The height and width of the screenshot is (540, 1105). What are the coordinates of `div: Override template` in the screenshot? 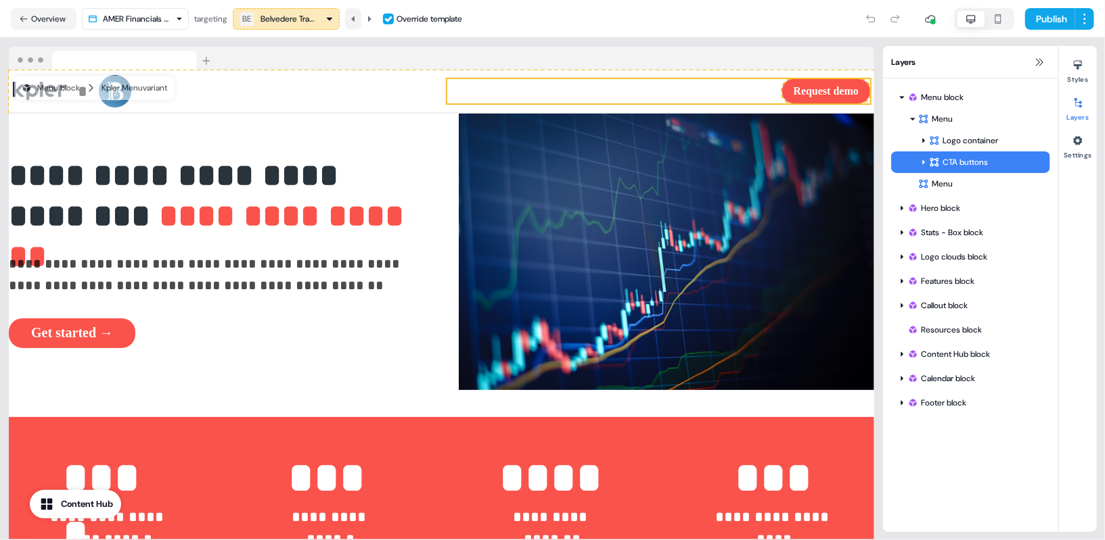 It's located at (429, 19).